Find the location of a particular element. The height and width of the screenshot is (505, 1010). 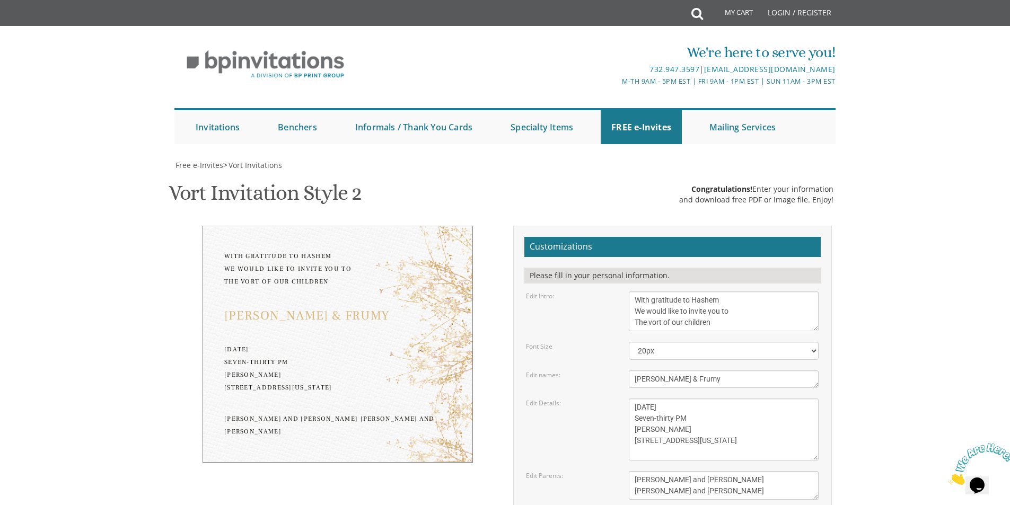

a: FREE e-Invites is located at coordinates (641, 127).